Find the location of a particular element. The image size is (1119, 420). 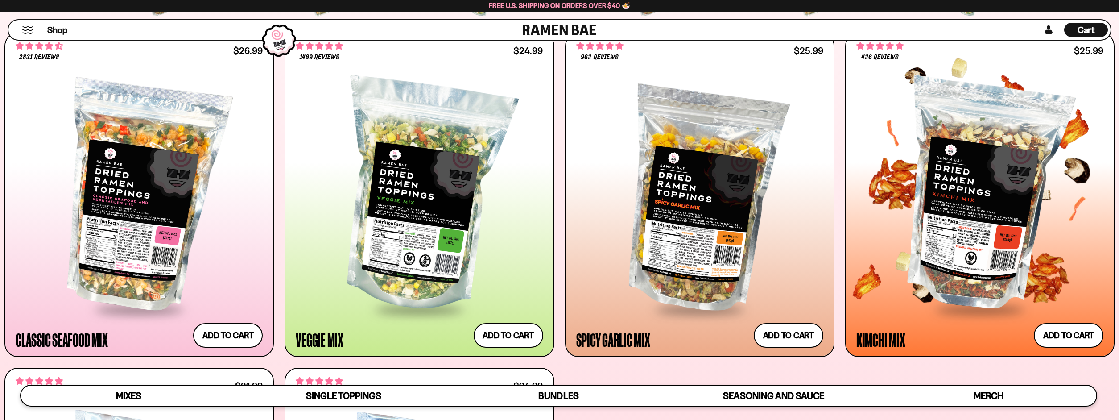

span: Cart is located at coordinates (1086, 30).